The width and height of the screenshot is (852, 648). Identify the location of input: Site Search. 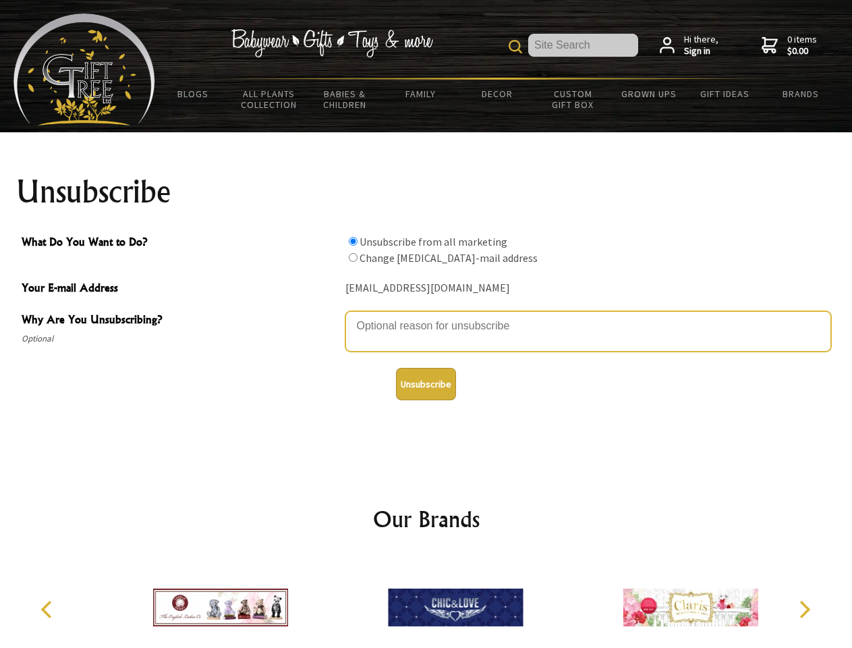
(583, 45).